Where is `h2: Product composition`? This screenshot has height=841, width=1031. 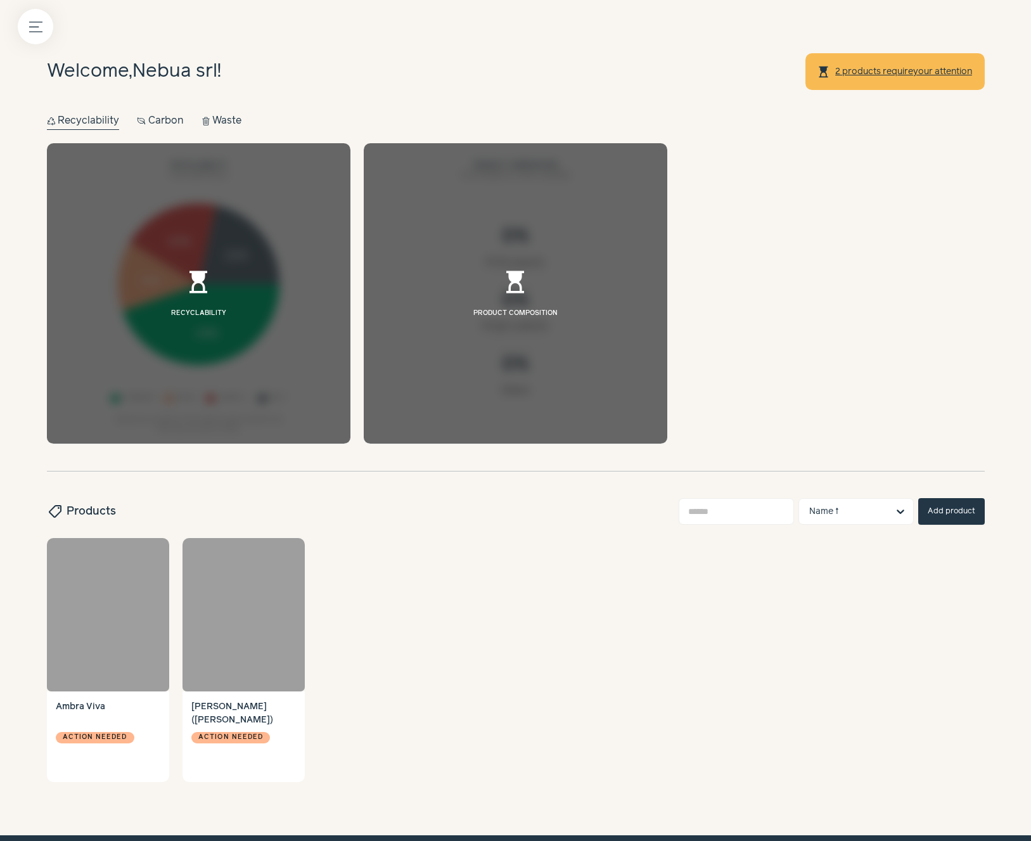 h2: Product composition is located at coordinates (515, 314).